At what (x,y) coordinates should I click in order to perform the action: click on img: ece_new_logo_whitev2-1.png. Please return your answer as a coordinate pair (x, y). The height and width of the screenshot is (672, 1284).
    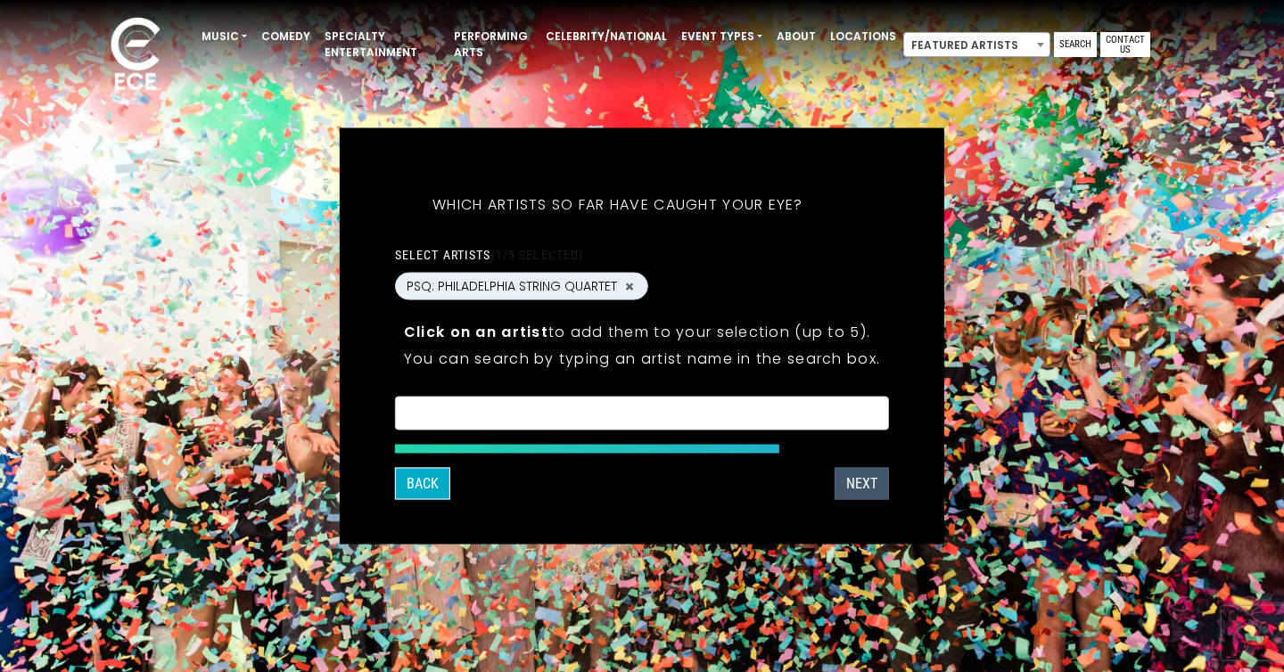
    Looking at the image, I should click on (135, 55).